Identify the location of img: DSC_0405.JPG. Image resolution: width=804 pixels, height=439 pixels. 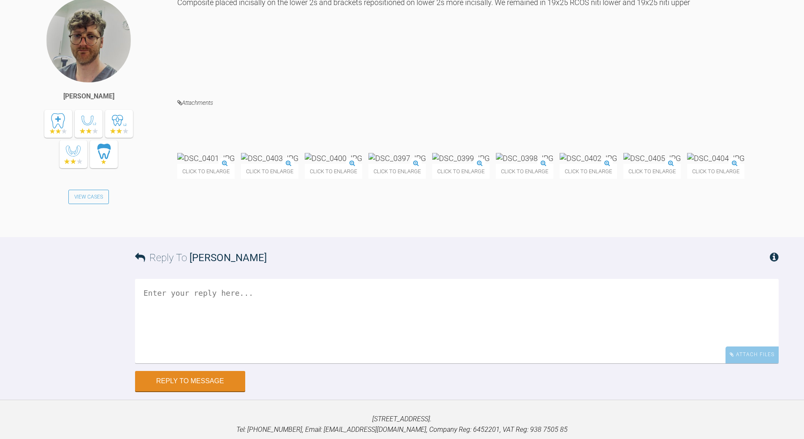
(652, 158).